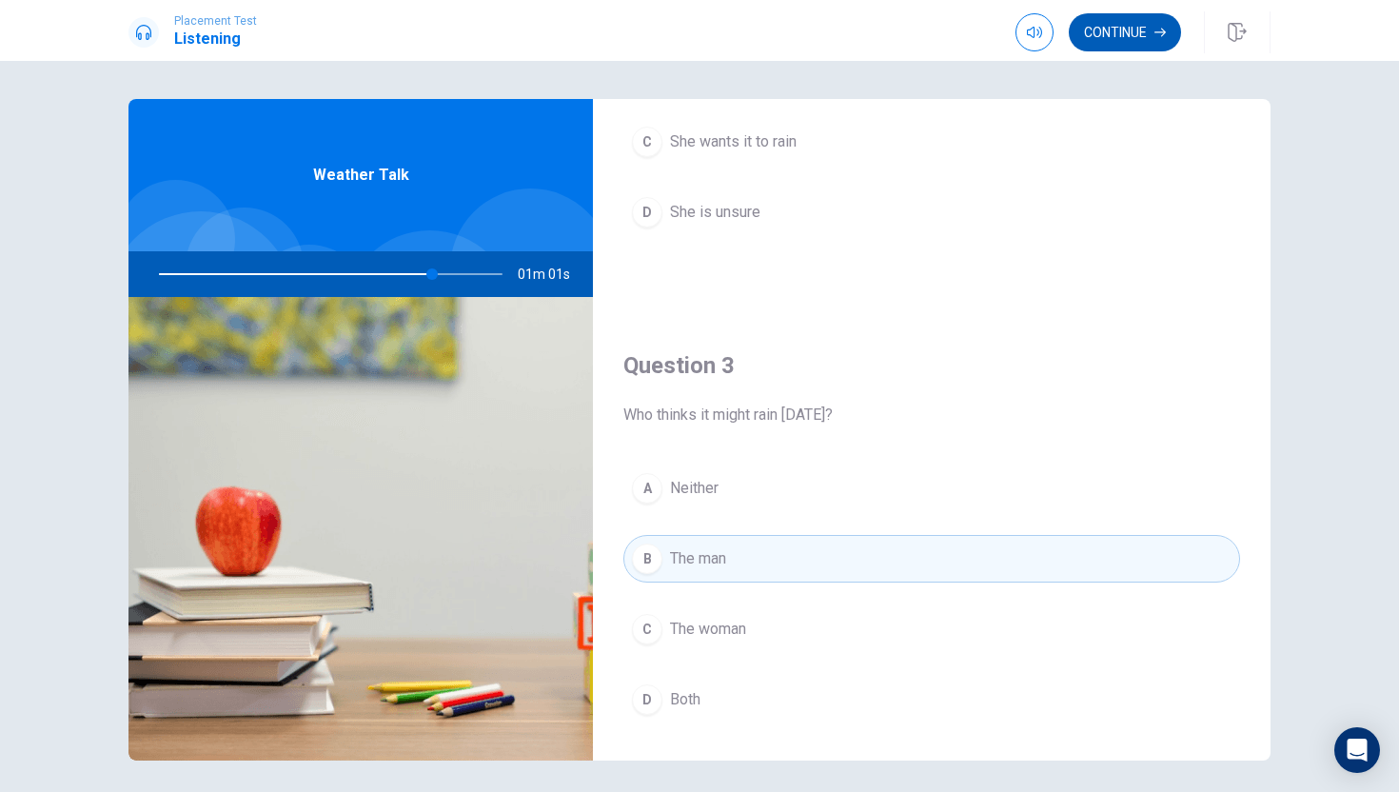 The image size is (1399, 792). I want to click on div: Open Intercom Messenger, so click(1358, 750).